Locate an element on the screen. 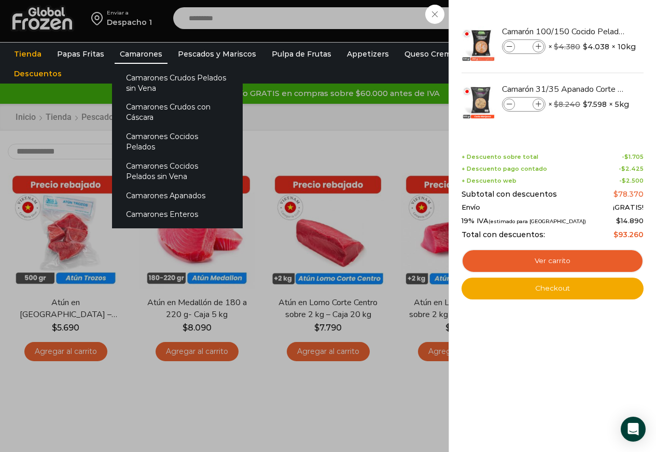 The image size is (656, 452). a: Pescados y Mariscos is located at coordinates (217, 54).